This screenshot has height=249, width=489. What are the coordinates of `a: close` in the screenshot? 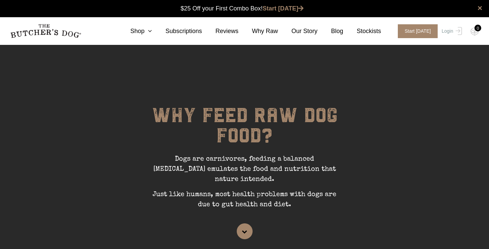 It's located at (480, 8).